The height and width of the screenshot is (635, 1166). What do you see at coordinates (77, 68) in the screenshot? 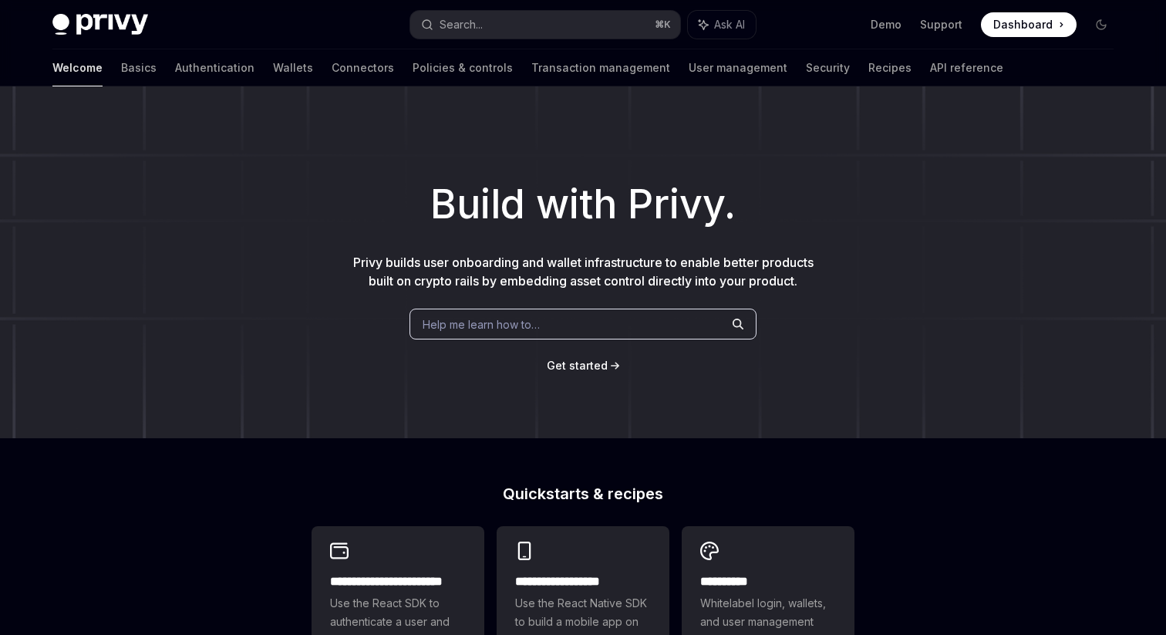
I see `a: Welcome` at bounding box center [77, 68].